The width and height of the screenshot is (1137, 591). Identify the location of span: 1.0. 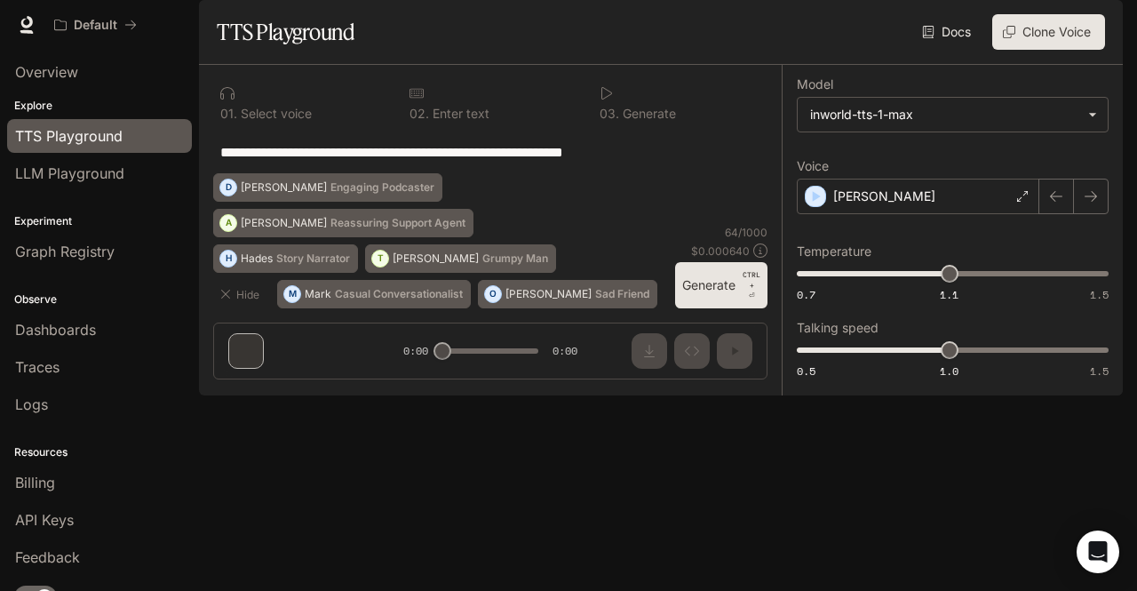
(949, 370).